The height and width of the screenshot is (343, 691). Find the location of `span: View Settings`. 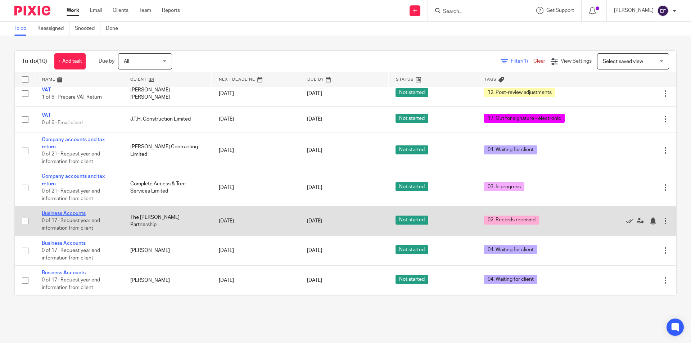

span: View Settings is located at coordinates (576, 61).